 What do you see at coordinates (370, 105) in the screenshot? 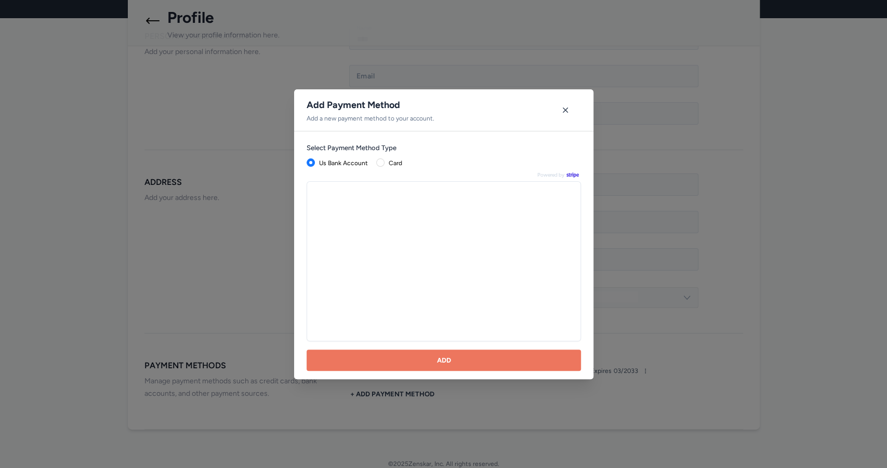
I see `h1: Add Payment Method` at bounding box center [370, 105].